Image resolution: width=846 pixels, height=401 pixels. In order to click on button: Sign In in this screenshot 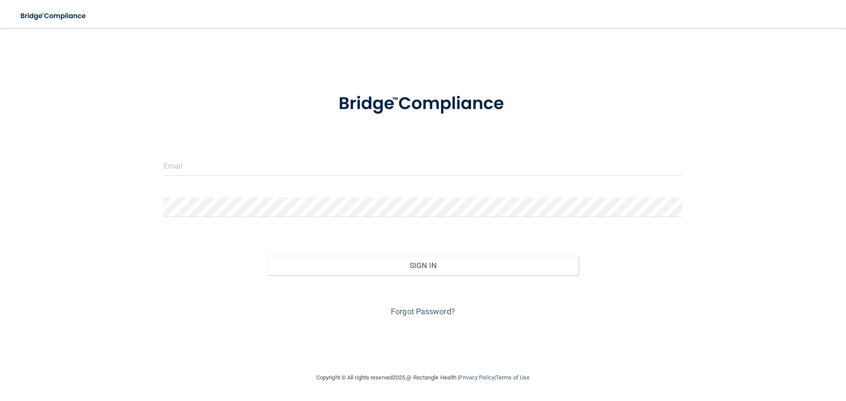, I will do `click(423, 266)`.